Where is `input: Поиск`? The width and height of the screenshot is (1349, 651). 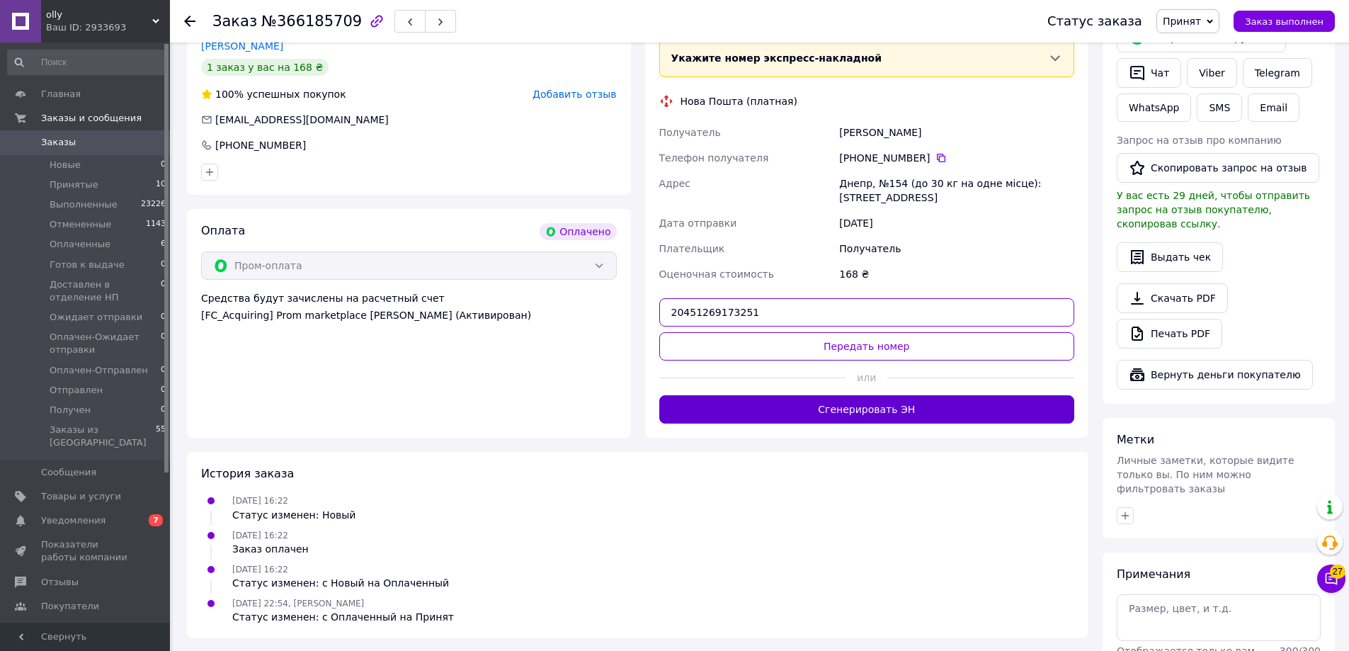 input: Поиск is located at coordinates (87, 62).